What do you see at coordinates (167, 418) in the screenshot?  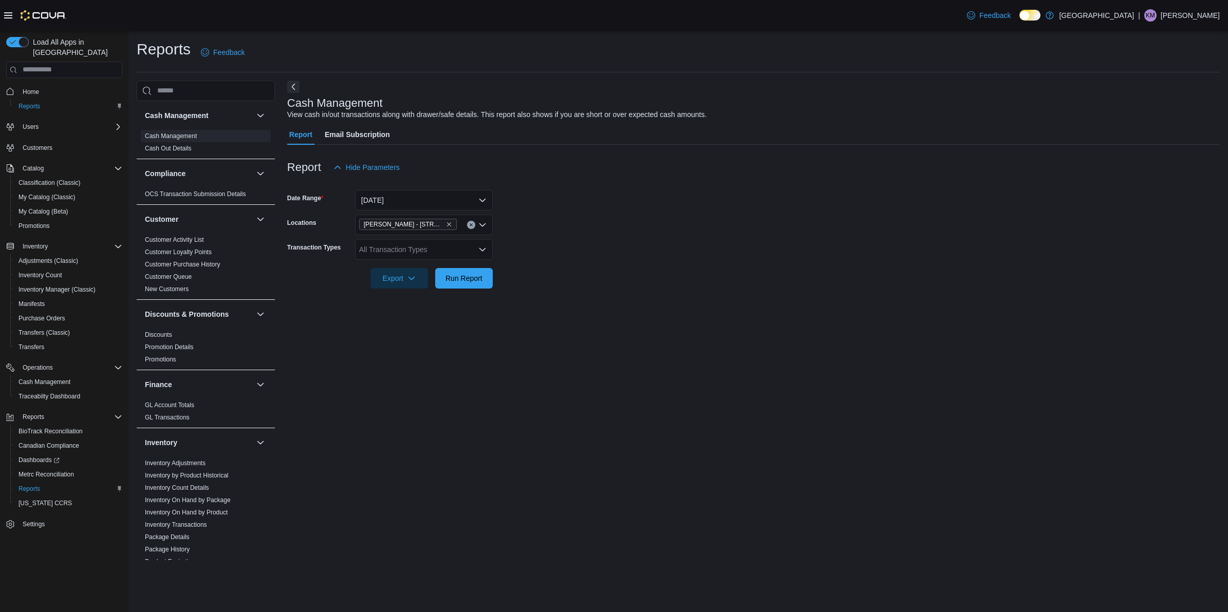 I see `span: GL Transactions` at bounding box center [167, 418].